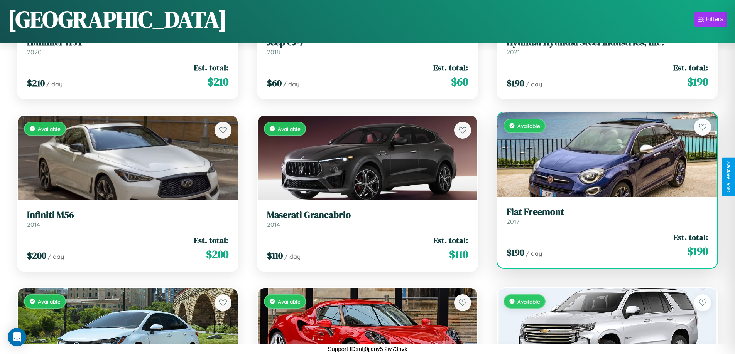 This screenshot has height=354, width=735. What do you see at coordinates (607, 216) in the screenshot?
I see `a: Fiat Freemont2017` at bounding box center [607, 216].